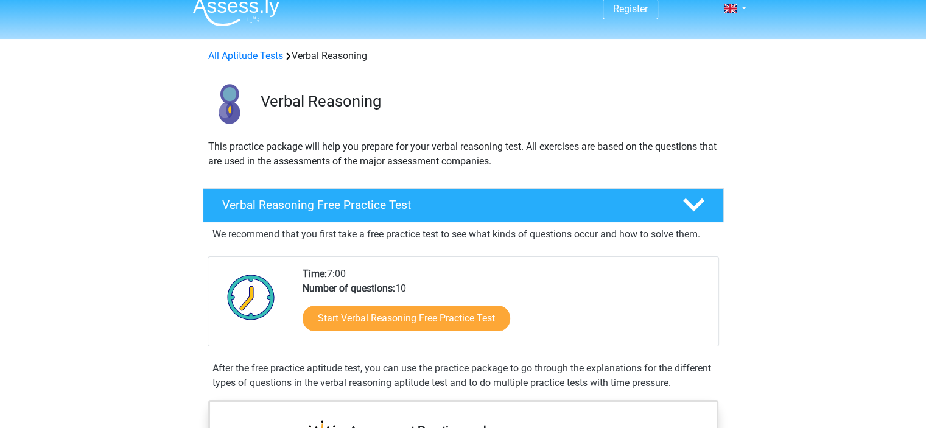 This screenshot has width=926, height=428. Describe the element at coordinates (463, 154) in the screenshot. I see `p: This practice package will help you prepare for your verbal reasoning test. All exercises are bas...` at that location.